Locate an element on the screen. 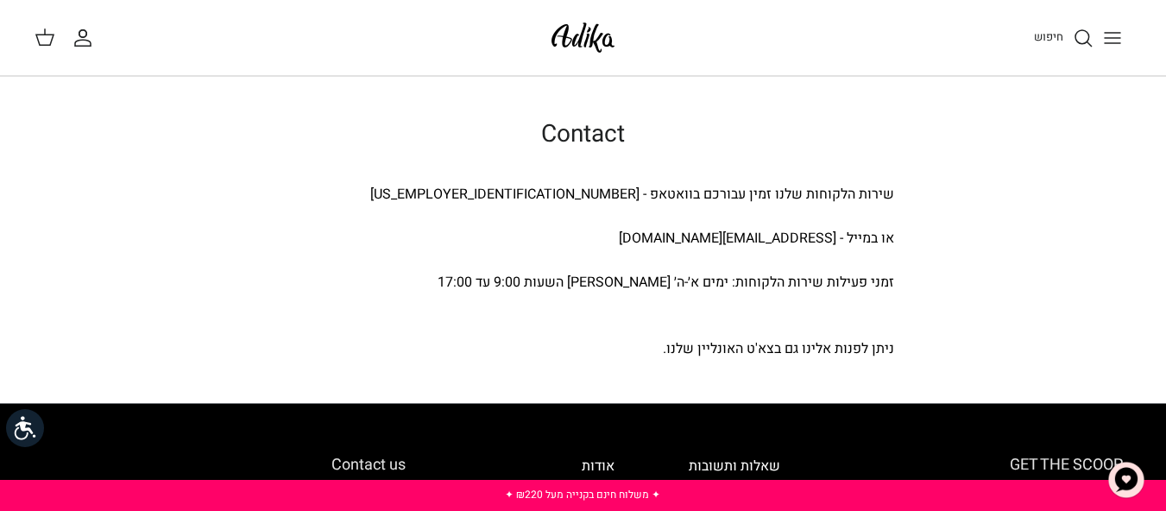 The height and width of the screenshot is (511, 1166). a: שאלות ותשובות is located at coordinates (734, 466).